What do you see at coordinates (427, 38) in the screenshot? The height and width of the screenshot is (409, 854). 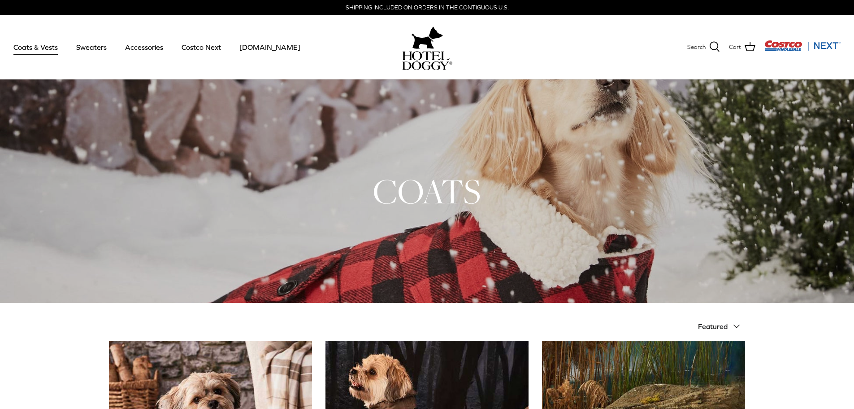 I see `img: hoteldoggy.com` at bounding box center [427, 38].